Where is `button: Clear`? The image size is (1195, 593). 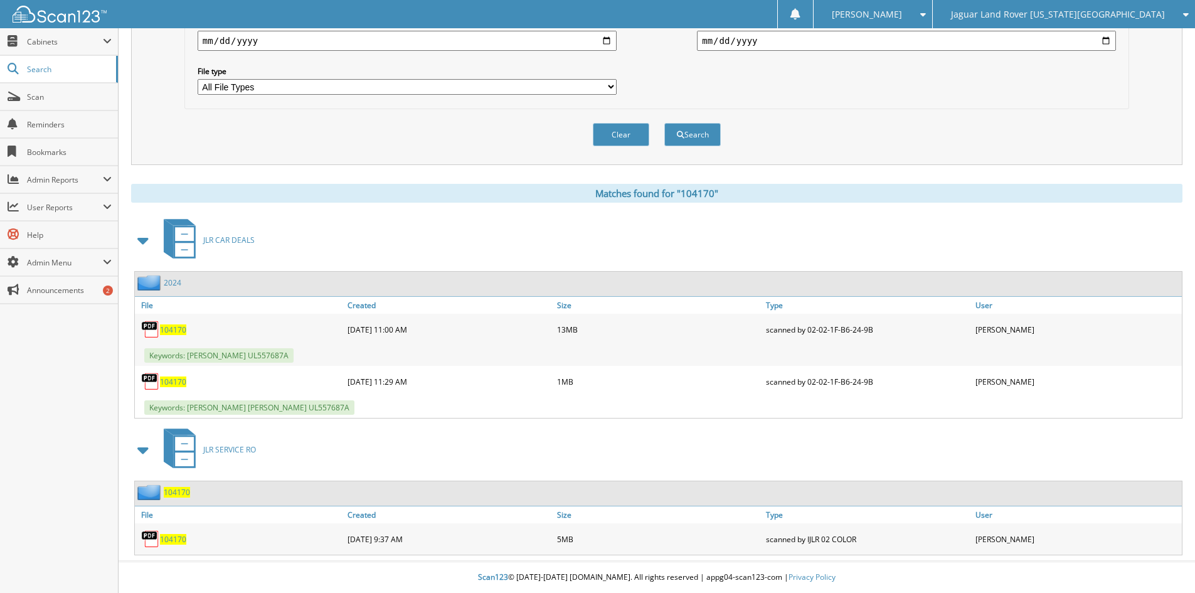 button: Clear is located at coordinates (621, 134).